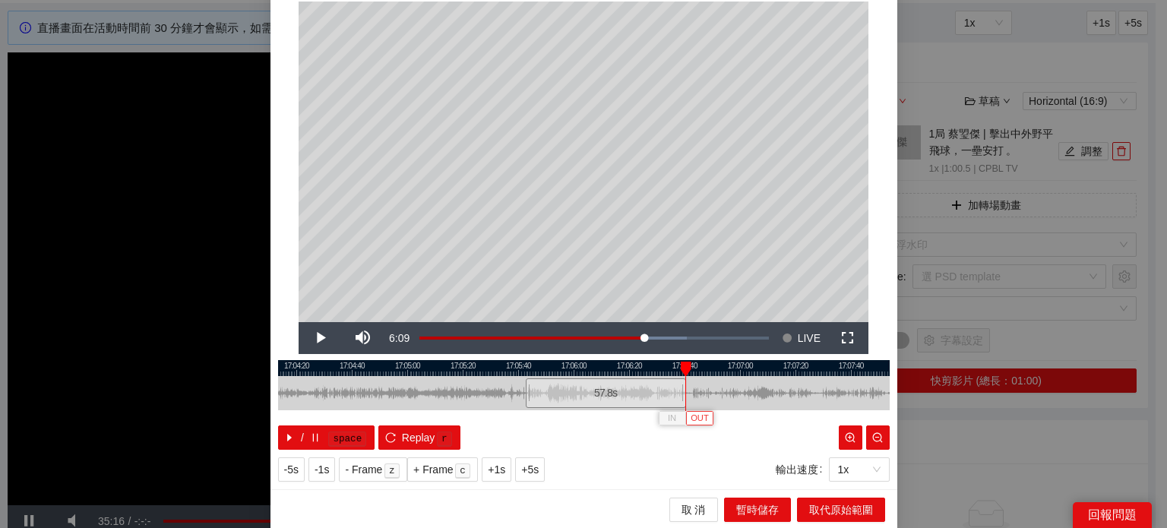 The height and width of the screenshot is (528, 1167). What do you see at coordinates (363, 469) in the screenshot?
I see `span: - Frame` at bounding box center [363, 469].